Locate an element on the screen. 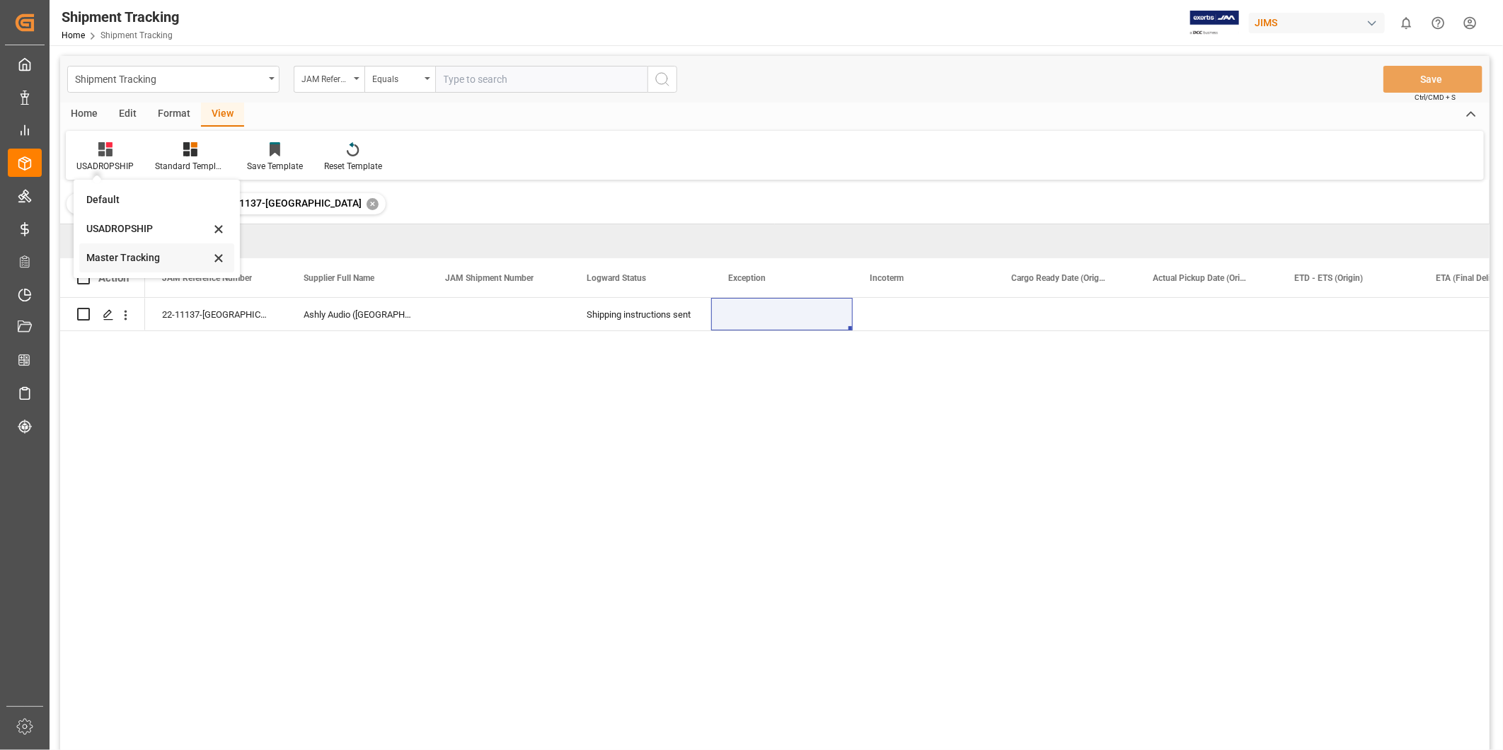  div: Shipping instructions sent is located at coordinates (640, 315).